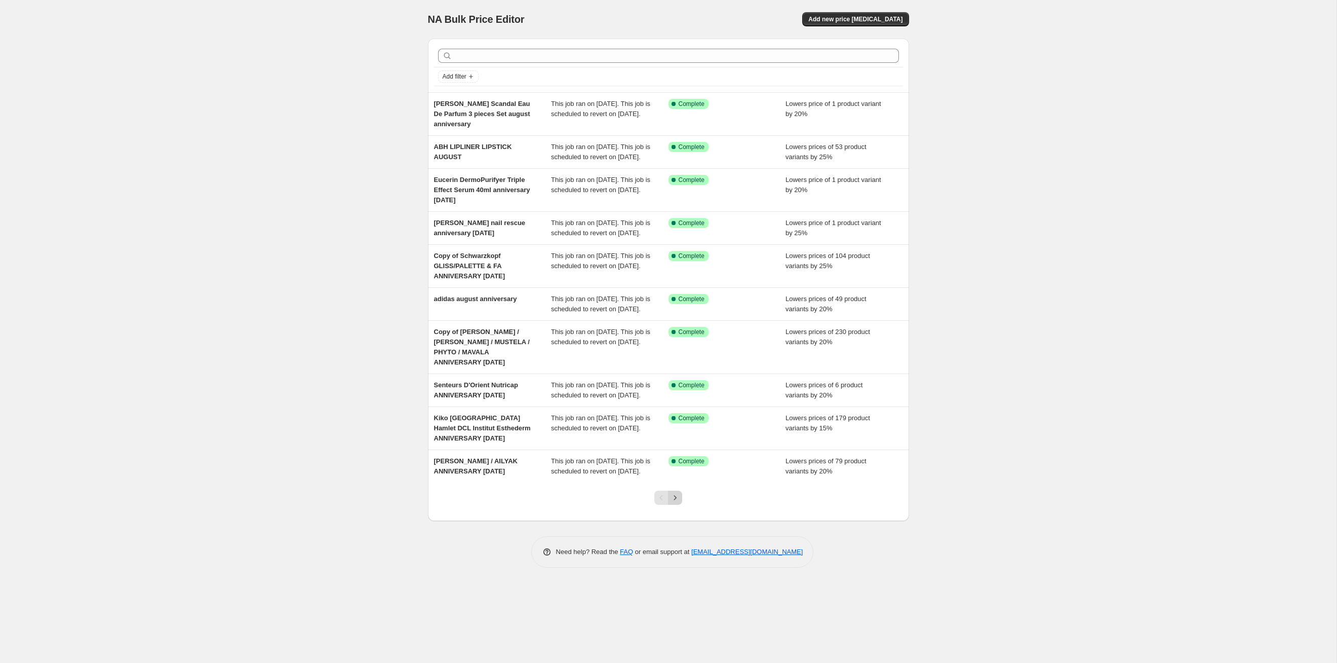 The image size is (1337, 663). Describe the element at coordinates (833, 227) in the screenshot. I see `span: Lowers price of 1 product variant by 25%` at that location.